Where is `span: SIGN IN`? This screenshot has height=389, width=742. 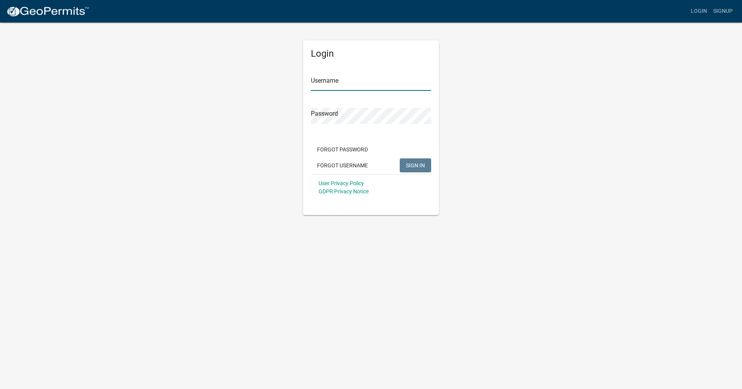 span: SIGN IN is located at coordinates (415, 165).